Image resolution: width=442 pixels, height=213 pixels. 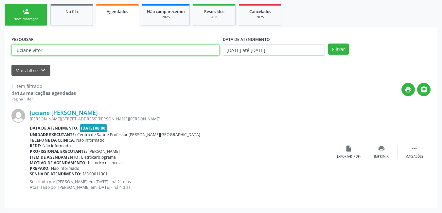 What do you see at coordinates (43, 93) in the screenshot?
I see `div: de` at bounding box center [43, 93].